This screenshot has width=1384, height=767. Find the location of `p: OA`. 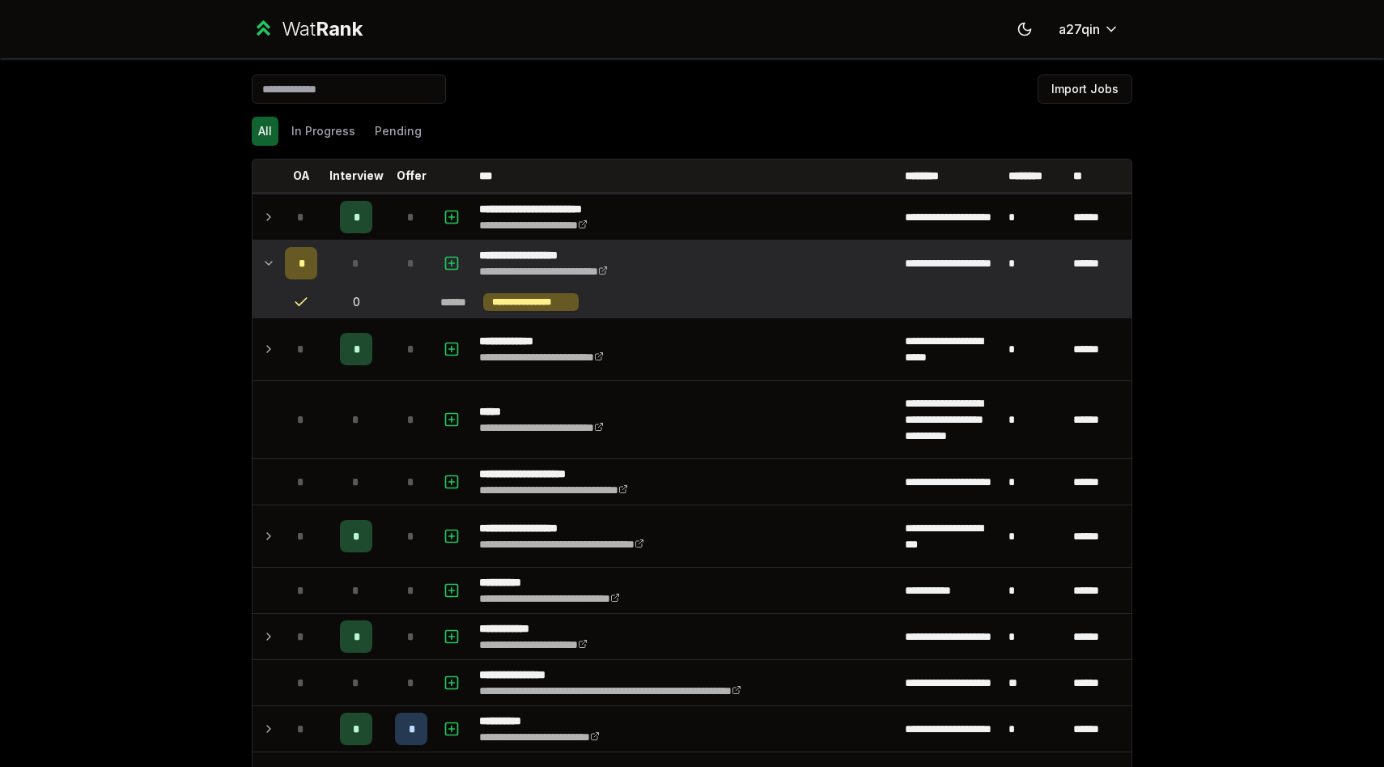

p: OA is located at coordinates (301, 176).